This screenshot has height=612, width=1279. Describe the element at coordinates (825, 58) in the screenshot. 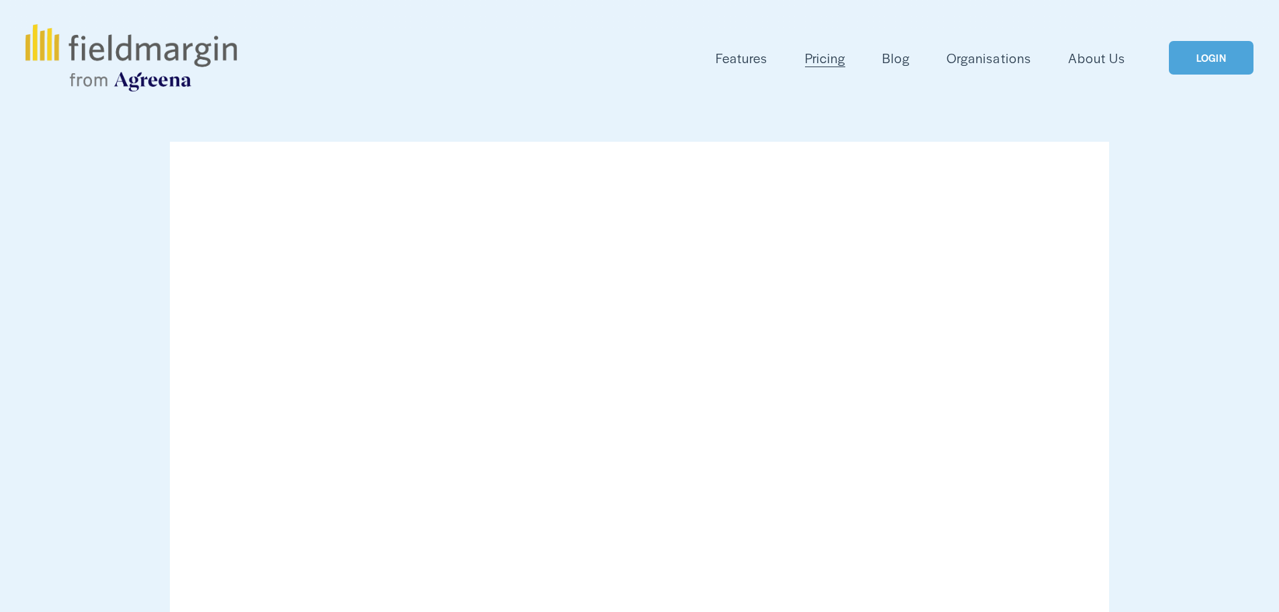

I see `a: Pricing` at that location.